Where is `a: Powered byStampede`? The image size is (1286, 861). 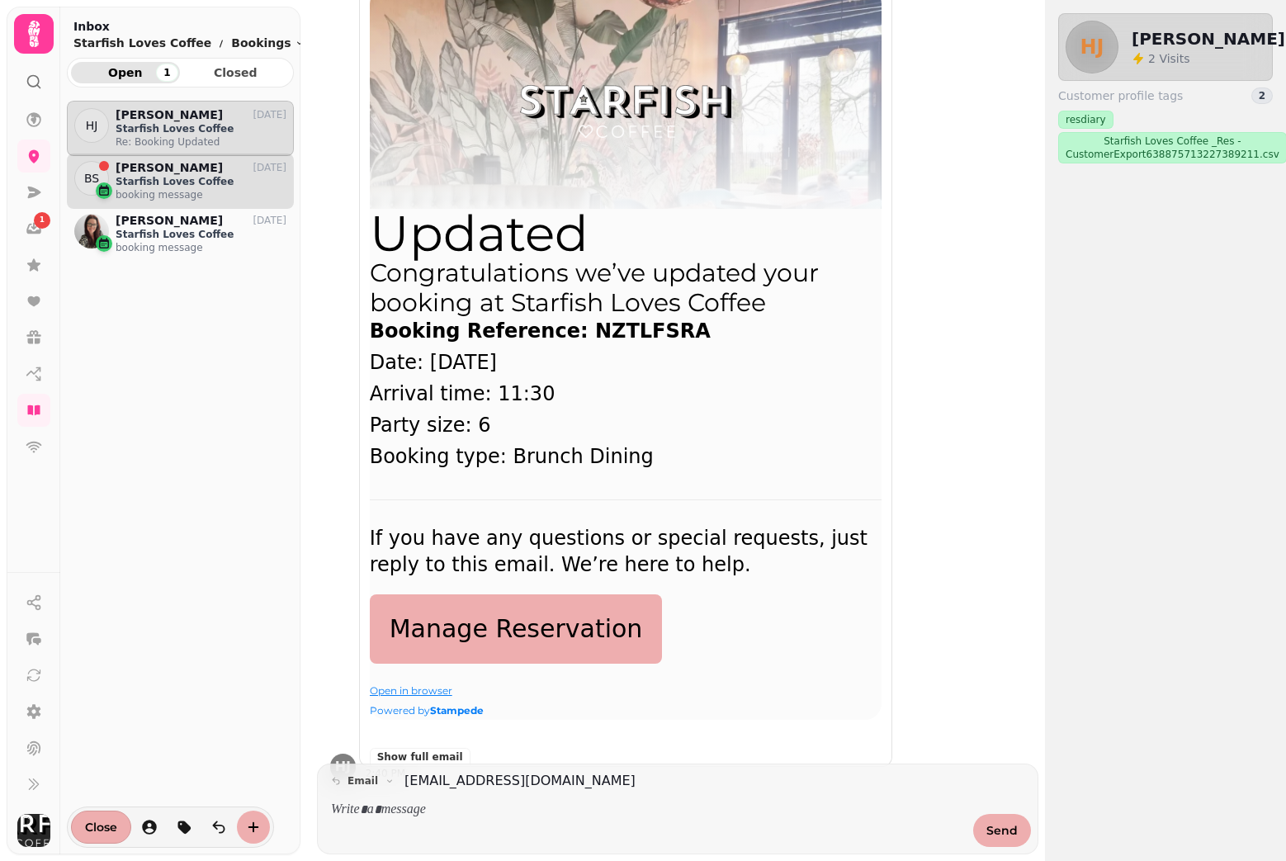
a: Powered byStampede is located at coordinates (427, 710).